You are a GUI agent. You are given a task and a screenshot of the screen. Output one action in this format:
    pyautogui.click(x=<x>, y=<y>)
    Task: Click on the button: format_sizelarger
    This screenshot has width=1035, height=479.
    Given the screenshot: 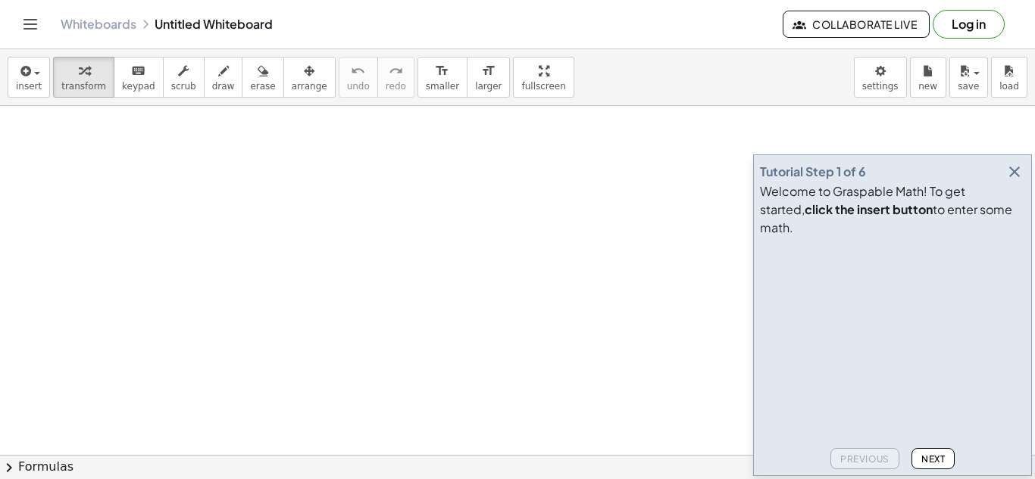 What is the action you would take?
    pyautogui.click(x=488, y=77)
    